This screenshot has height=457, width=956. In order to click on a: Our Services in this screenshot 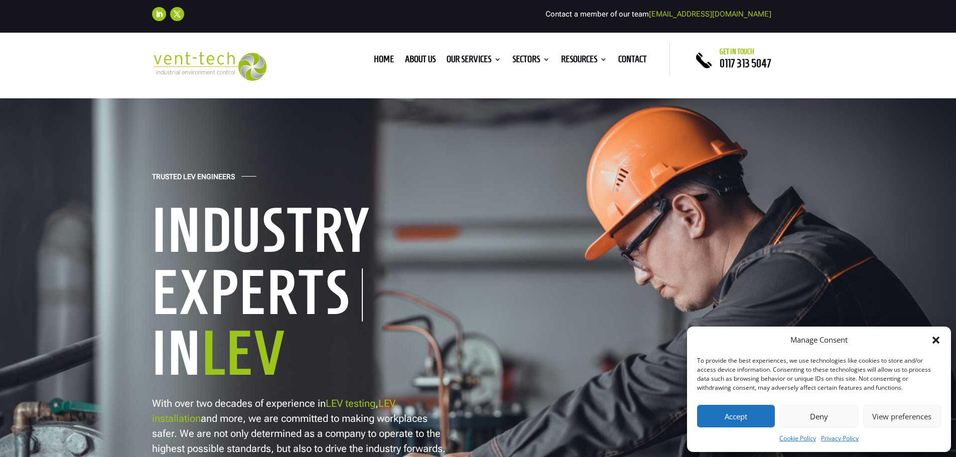, I will do `click(474, 61)`.